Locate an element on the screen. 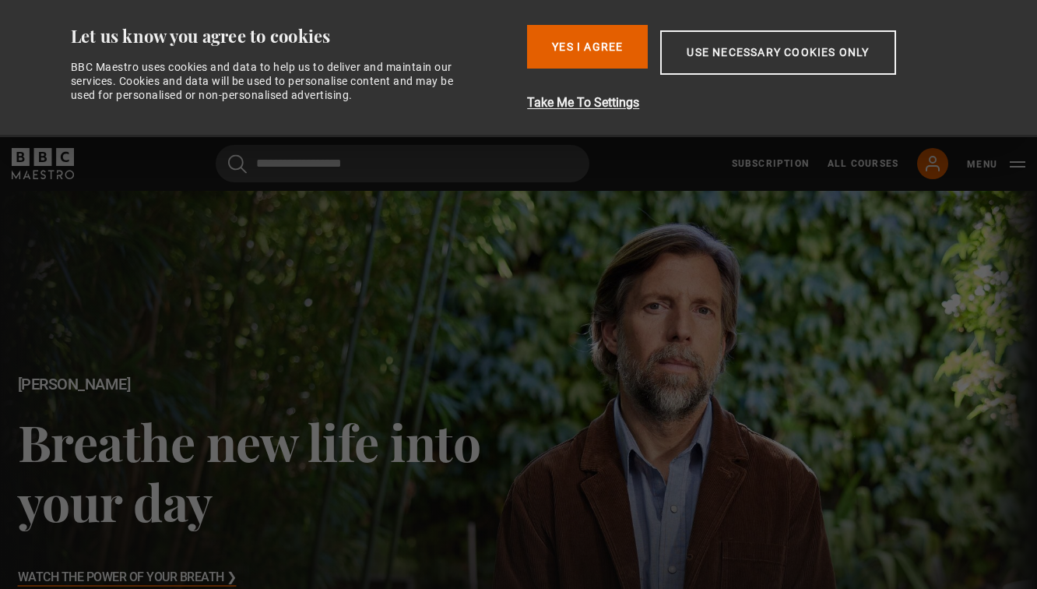 The height and width of the screenshot is (589, 1037). button: Yes I Agree is located at coordinates (587, 47).